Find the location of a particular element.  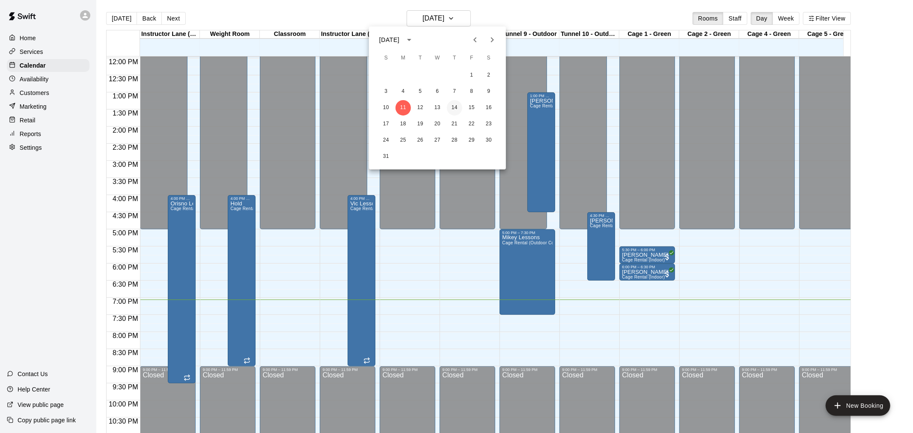

button: calendar view is open, switch to year view is located at coordinates (409, 40).